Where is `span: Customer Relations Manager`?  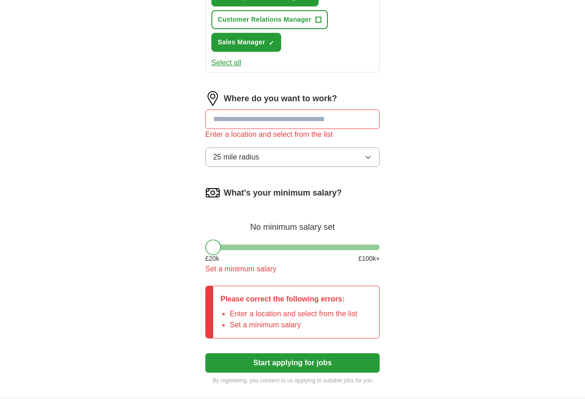 span: Customer Relations Manager is located at coordinates (264, 19).